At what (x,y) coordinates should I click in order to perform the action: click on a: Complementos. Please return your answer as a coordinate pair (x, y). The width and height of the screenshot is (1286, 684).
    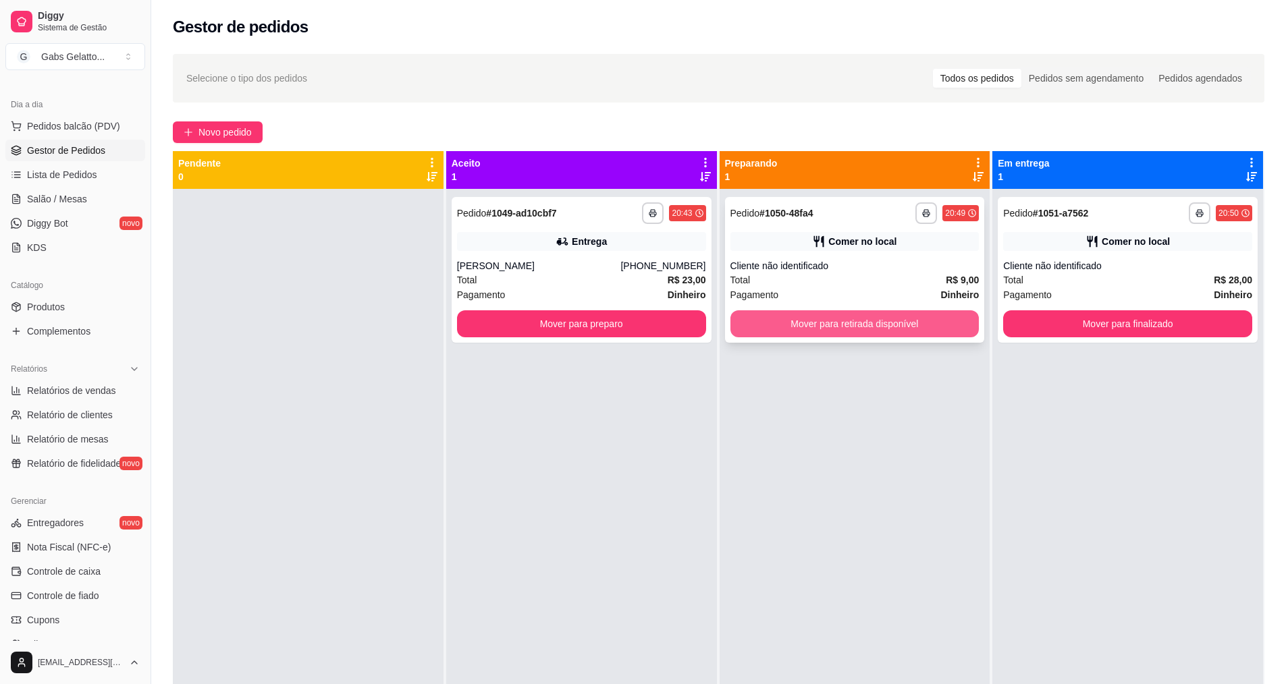
    Looking at the image, I should click on (75, 331).